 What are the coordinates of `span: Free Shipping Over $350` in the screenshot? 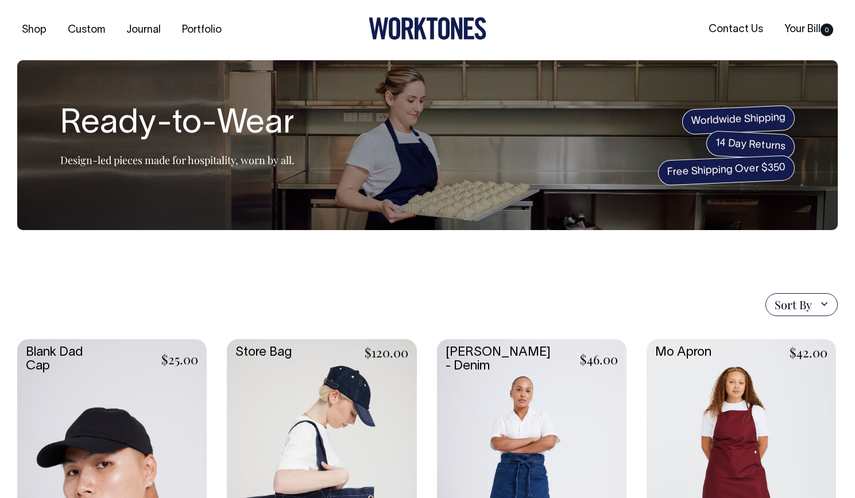 It's located at (726, 171).